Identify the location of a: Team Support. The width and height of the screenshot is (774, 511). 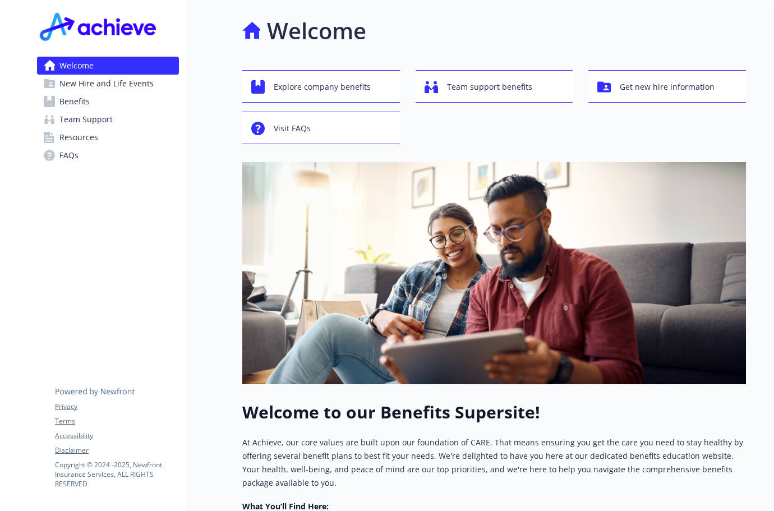
(108, 119).